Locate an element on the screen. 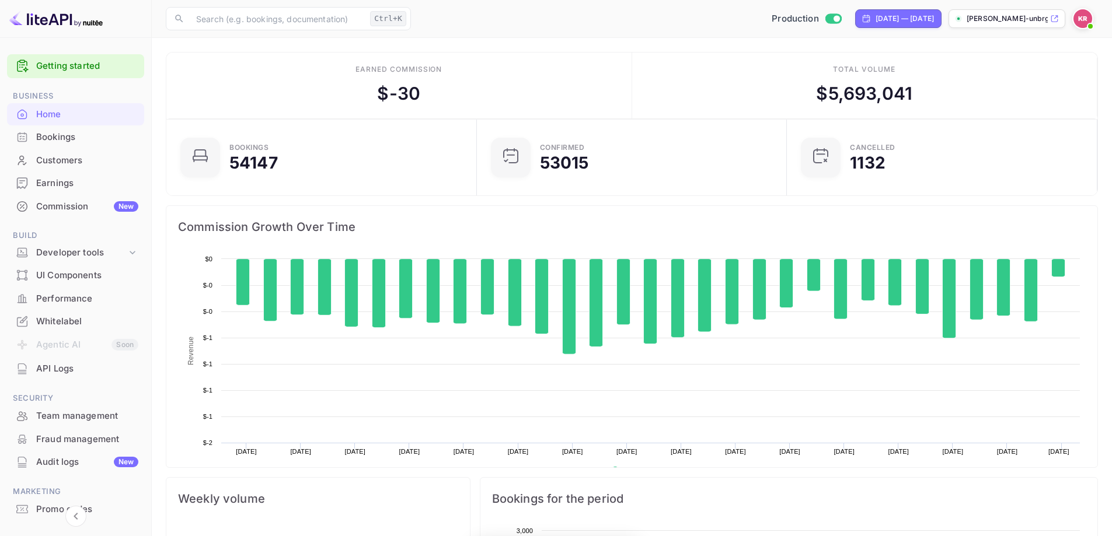 The image size is (1112, 536). span: Security is located at coordinates (75, 399).